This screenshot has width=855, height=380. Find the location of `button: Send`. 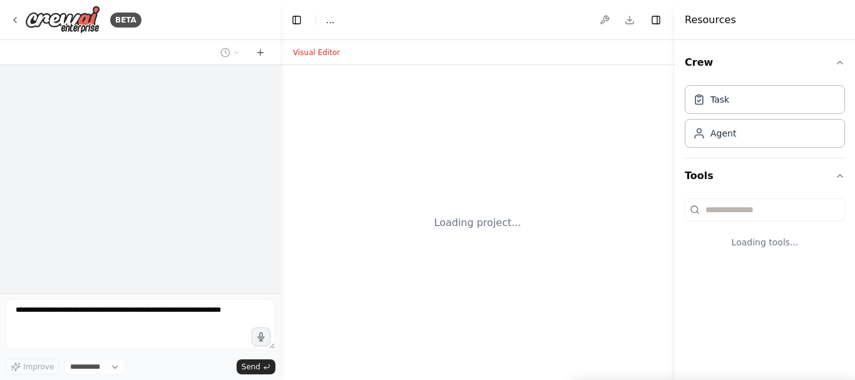

button: Send is located at coordinates (256, 367).